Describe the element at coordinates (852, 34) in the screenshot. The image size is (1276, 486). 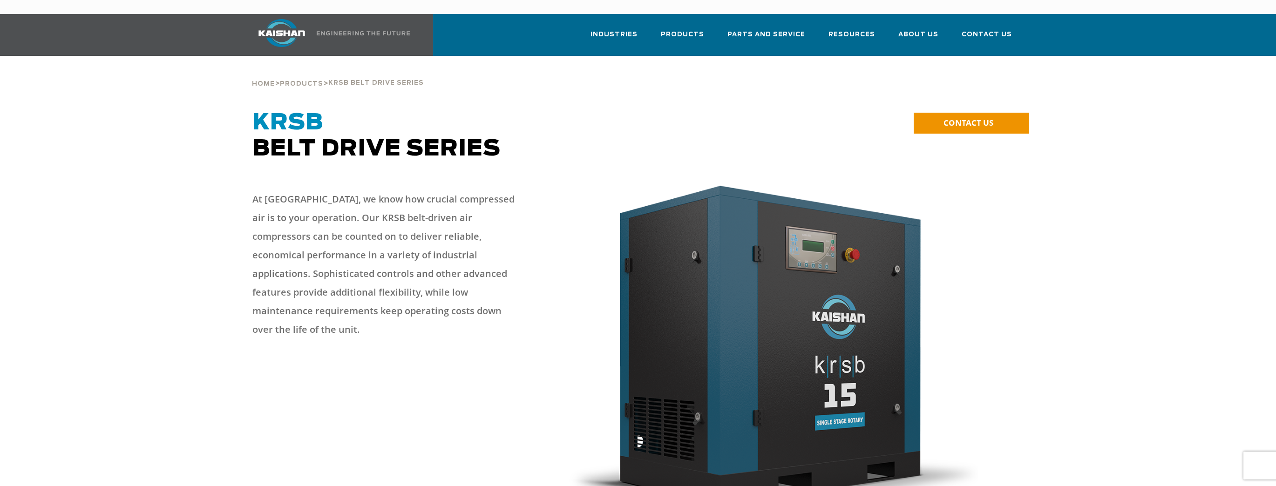
I see `span: Resources` at that location.